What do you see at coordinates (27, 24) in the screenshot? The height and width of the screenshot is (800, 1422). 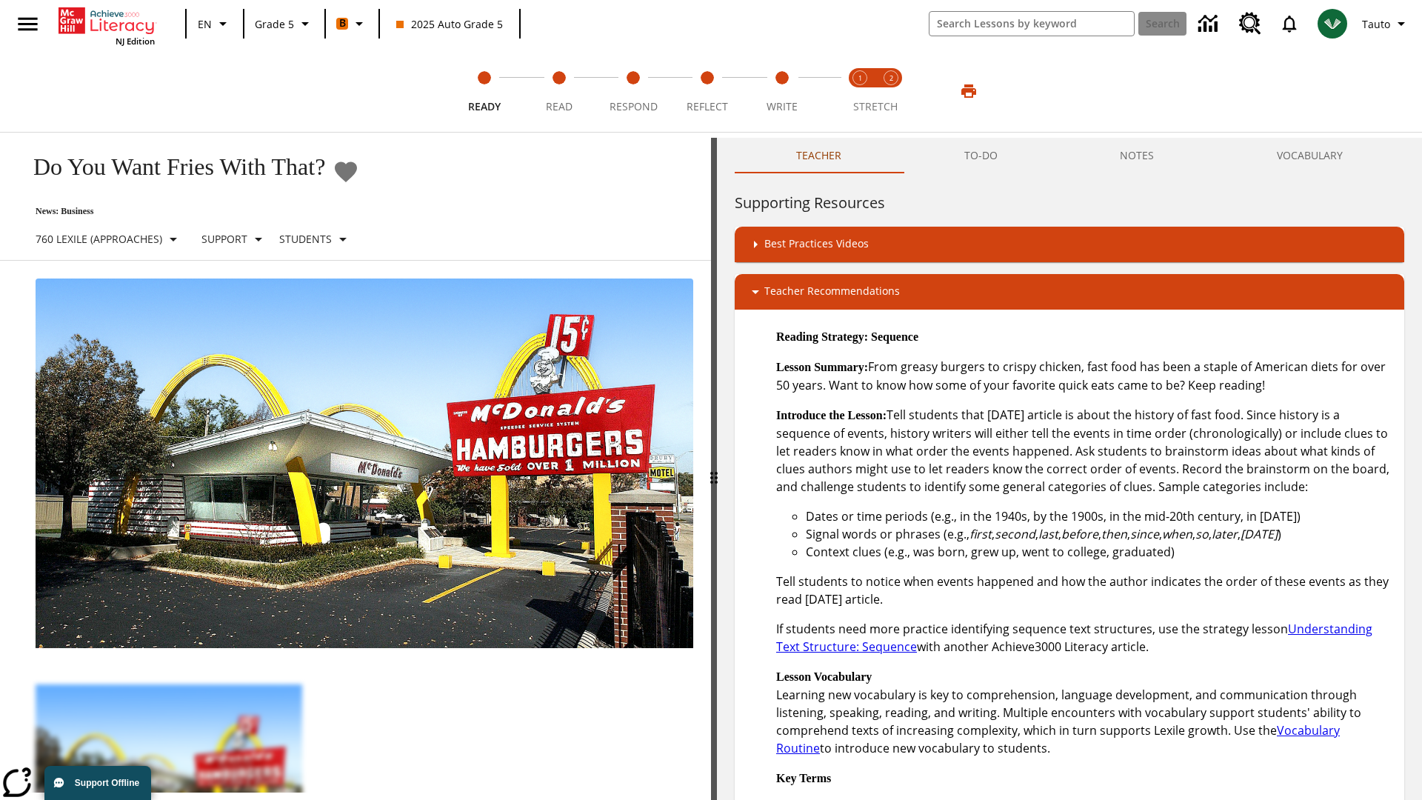 I see `button: Open side menu` at bounding box center [27, 24].